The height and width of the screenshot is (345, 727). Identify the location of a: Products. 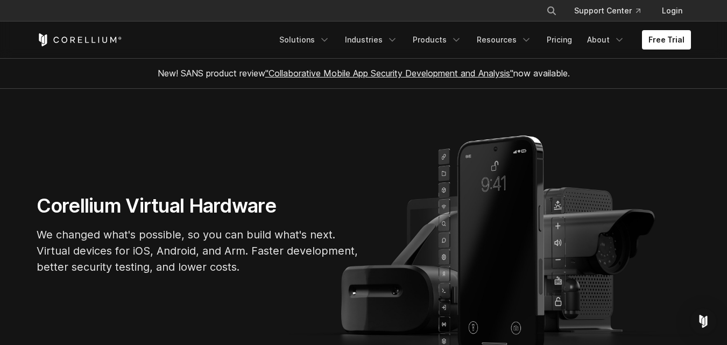
(437, 40).